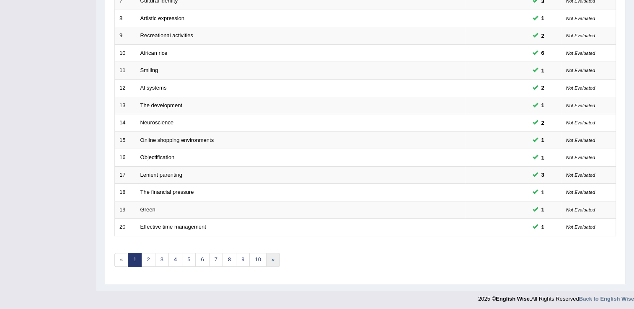  What do you see at coordinates (162, 18) in the screenshot?
I see `a: Artistic expression` at bounding box center [162, 18].